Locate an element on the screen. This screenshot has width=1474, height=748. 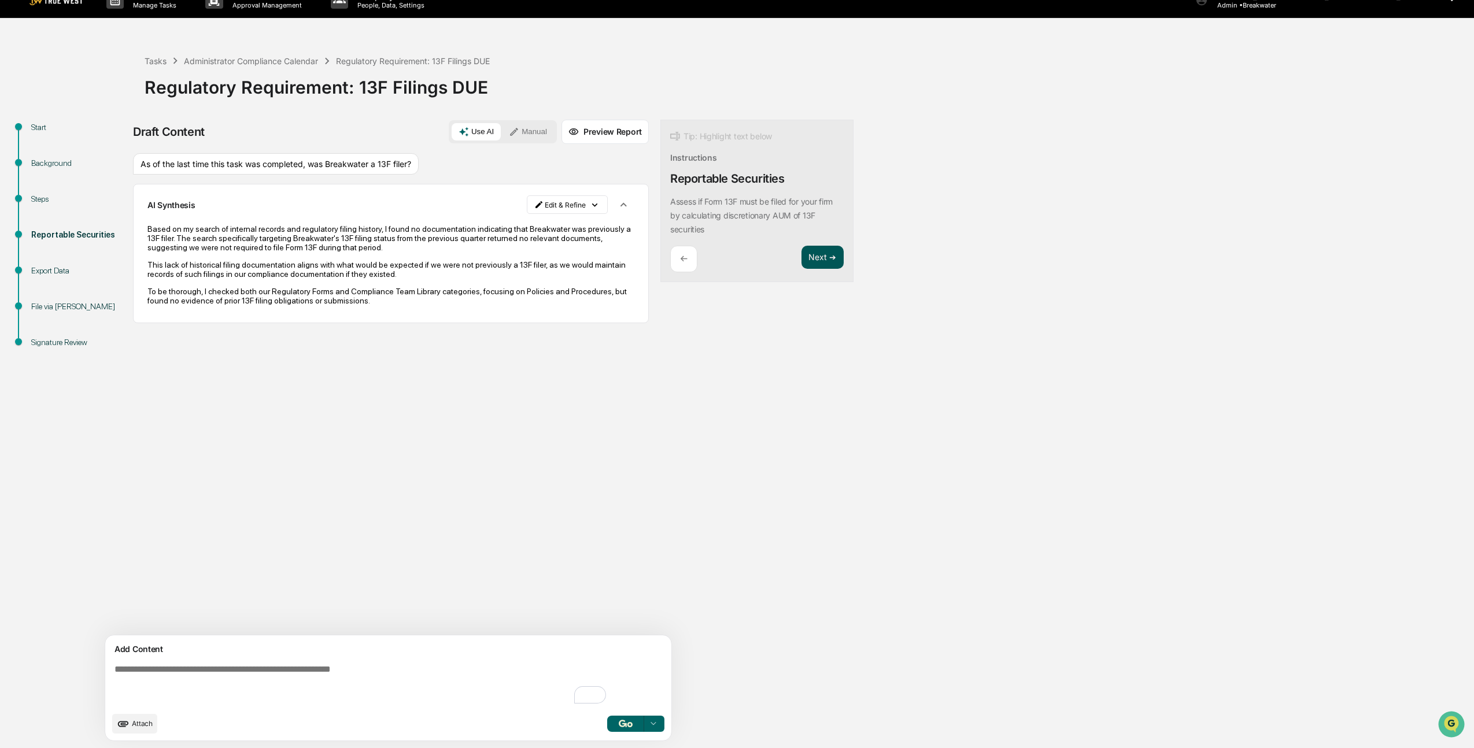
div: Background is located at coordinates (79, 163).